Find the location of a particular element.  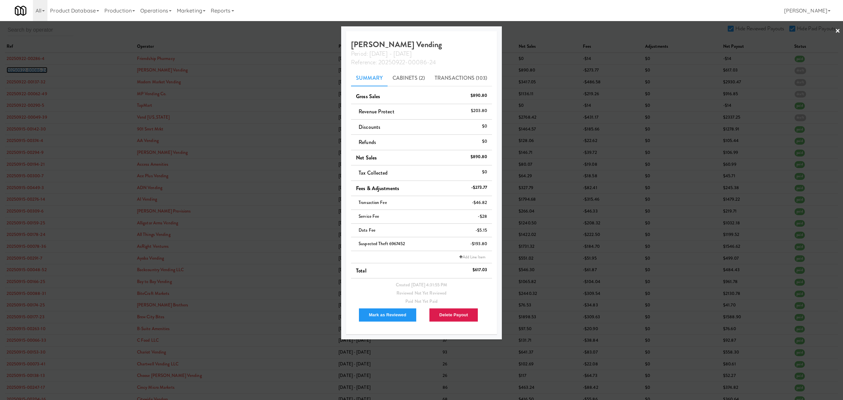

div: Paid Not Yet Paid is located at coordinates (421, 301).